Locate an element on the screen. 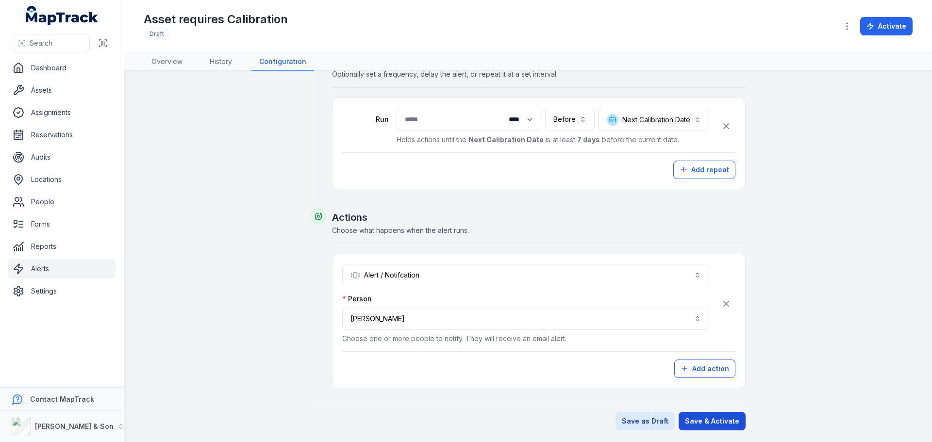  button: Before is located at coordinates (570, 119).